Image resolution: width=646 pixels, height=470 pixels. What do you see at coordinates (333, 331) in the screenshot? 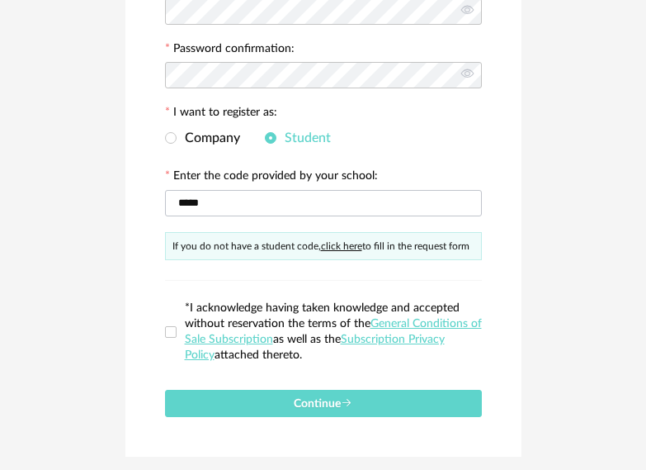
I see `a: General Conditions of Sale Subscription` at bounding box center [333, 331].